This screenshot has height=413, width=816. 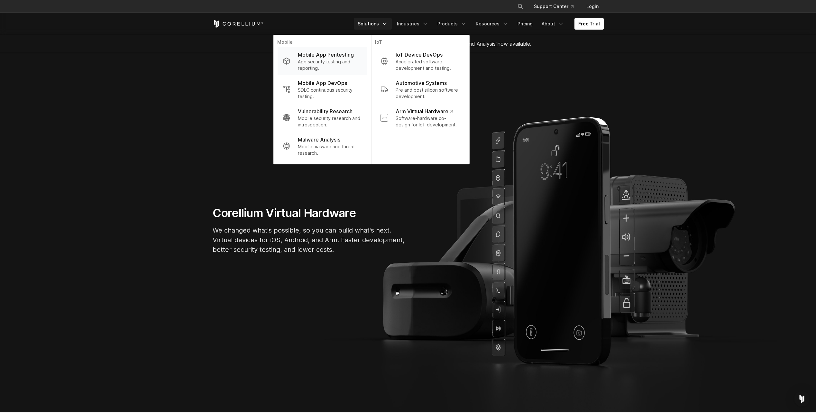 What do you see at coordinates (553, 24) in the screenshot?
I see `a: About` at bounding box center [553, 24].